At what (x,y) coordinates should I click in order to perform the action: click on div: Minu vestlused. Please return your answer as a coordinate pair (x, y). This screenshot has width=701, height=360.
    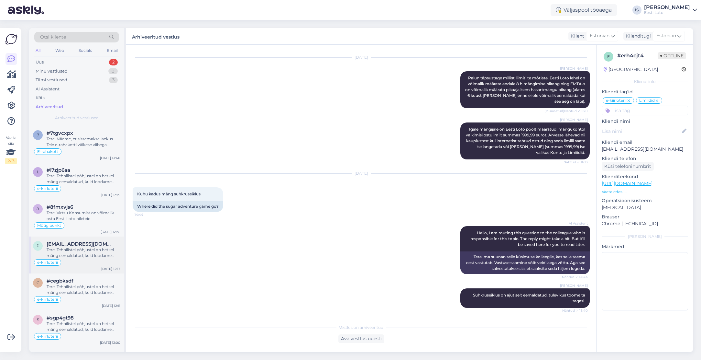
    Looking at the image, I should click on (51, 71).